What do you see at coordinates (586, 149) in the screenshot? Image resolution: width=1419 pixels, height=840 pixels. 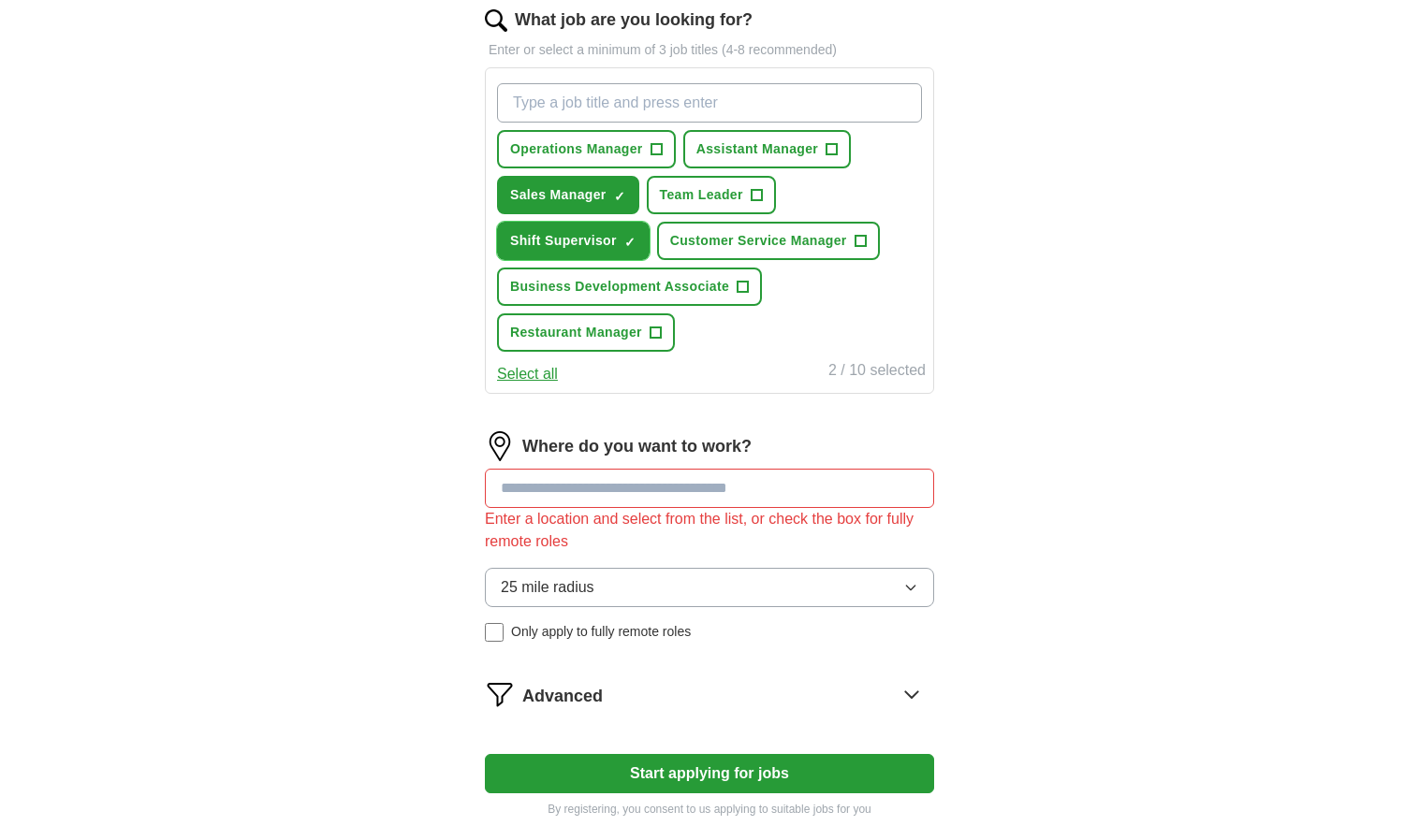 I see `button: Operations Manager` at bounding box center [586, 149].